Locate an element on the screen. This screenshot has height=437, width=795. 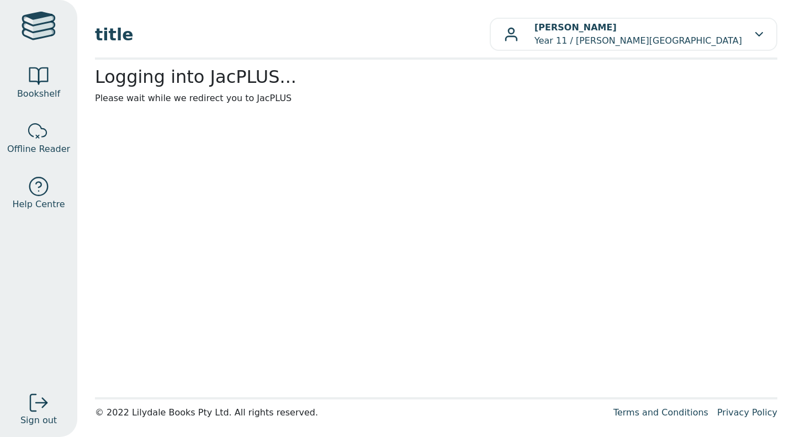
span: Help Centre is located at coordinates (38, 204).